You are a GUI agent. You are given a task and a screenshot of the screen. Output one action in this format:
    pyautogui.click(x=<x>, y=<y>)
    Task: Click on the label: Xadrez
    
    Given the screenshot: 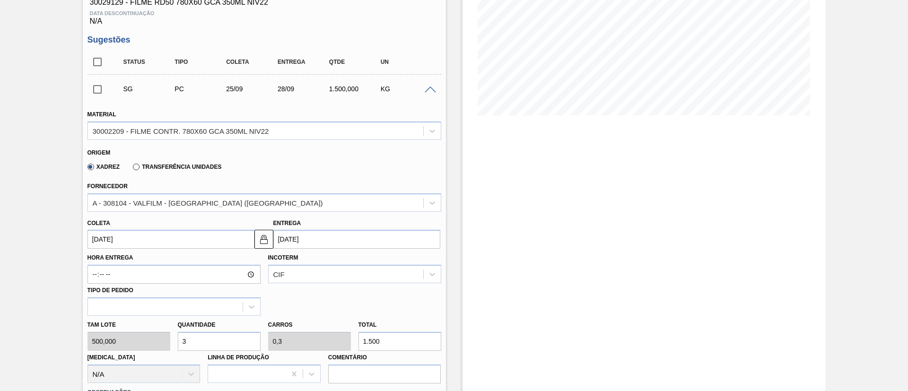 What is the action you would take?
    pyautogui.click(x=104, y=167)
    